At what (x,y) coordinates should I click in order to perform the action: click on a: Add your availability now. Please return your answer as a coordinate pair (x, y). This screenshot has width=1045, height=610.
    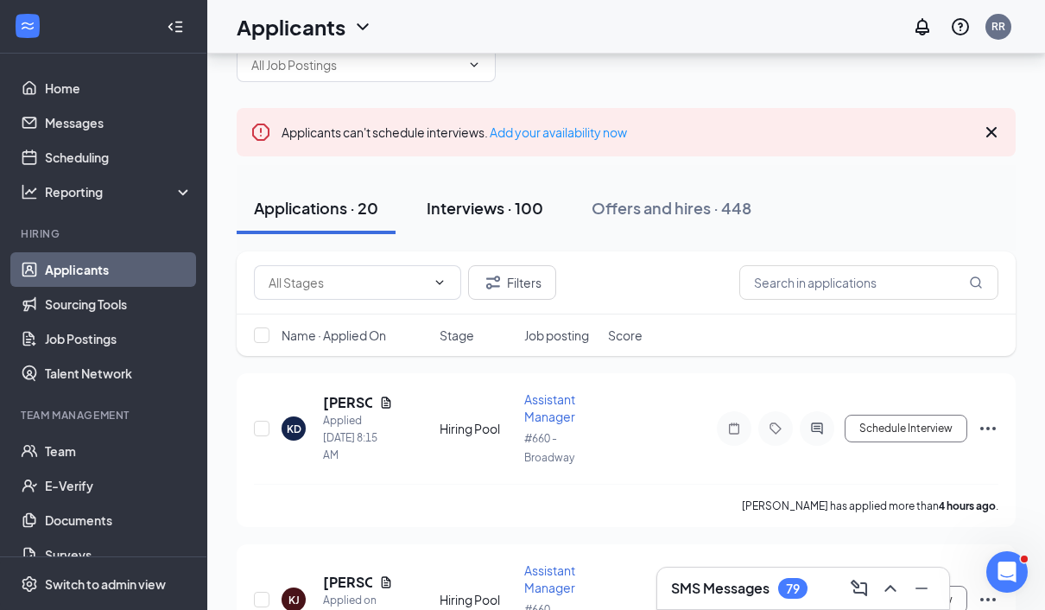
    Looking at the image, I should click on (558, 132).